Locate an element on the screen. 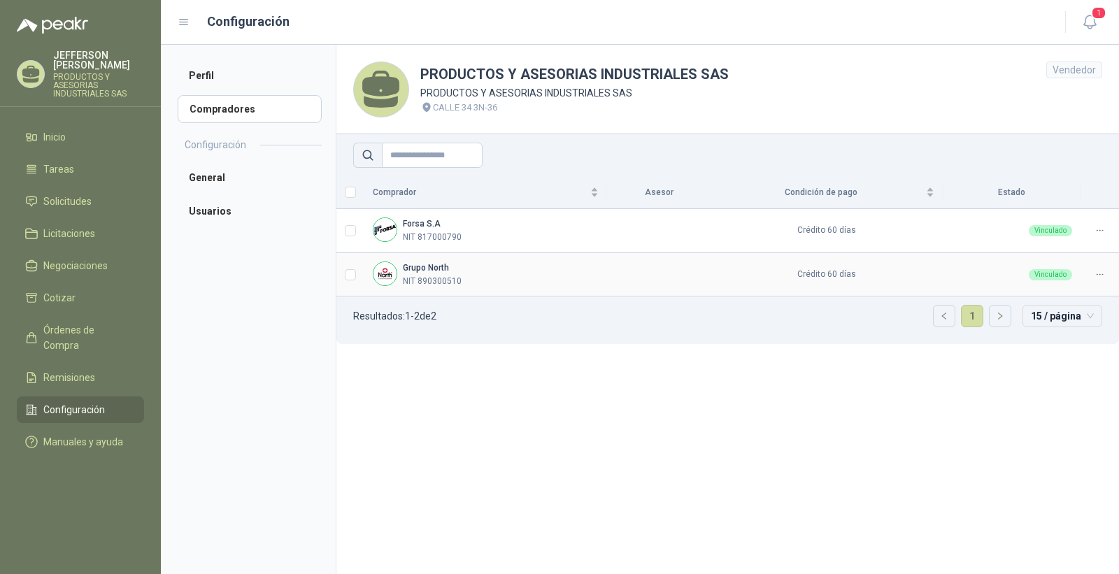 This screenshot has width=1119, height=574. span: Solicitudes is located at coordinates (67, 201).